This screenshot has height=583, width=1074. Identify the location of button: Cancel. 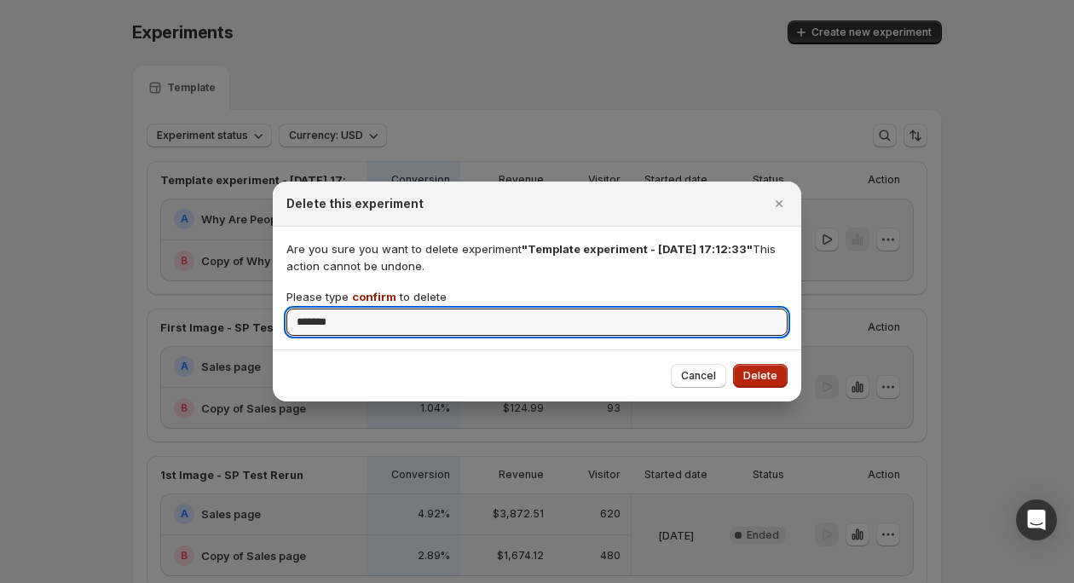
(698, 376).